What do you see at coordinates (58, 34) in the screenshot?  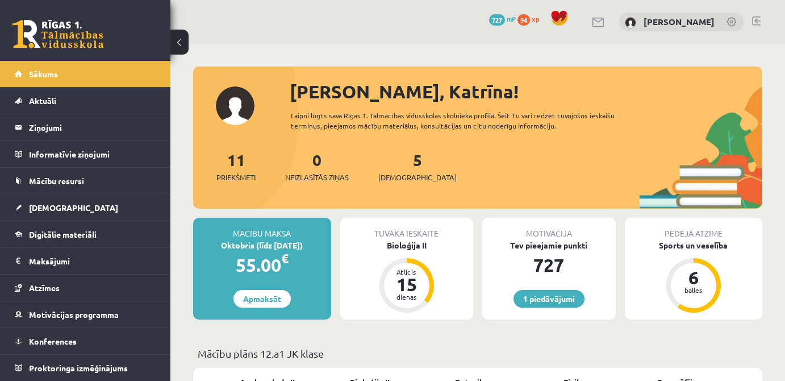 I see `a: Rīgas 1. Tālmācības vidusskola` at bounding box center [58, 34].